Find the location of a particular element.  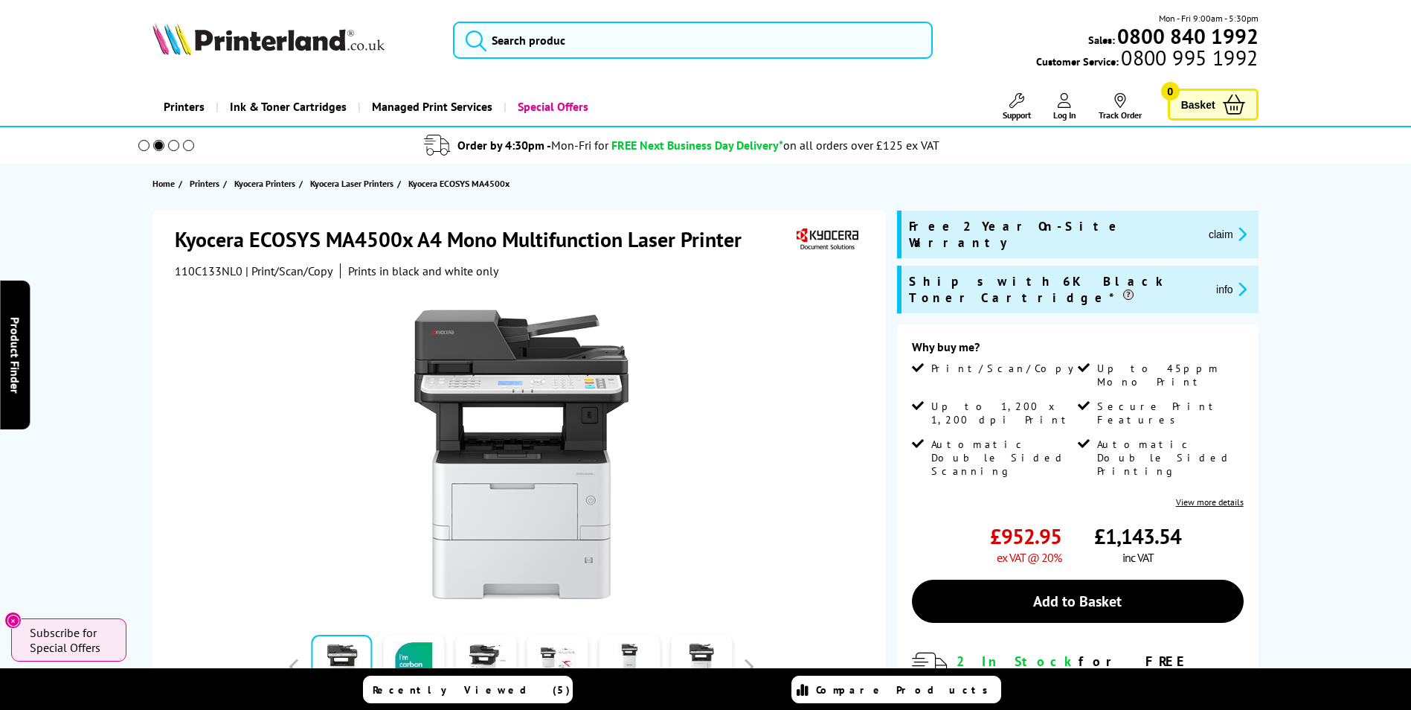

span: Kyocera Laser Printers is located at coordinates (352, 183).